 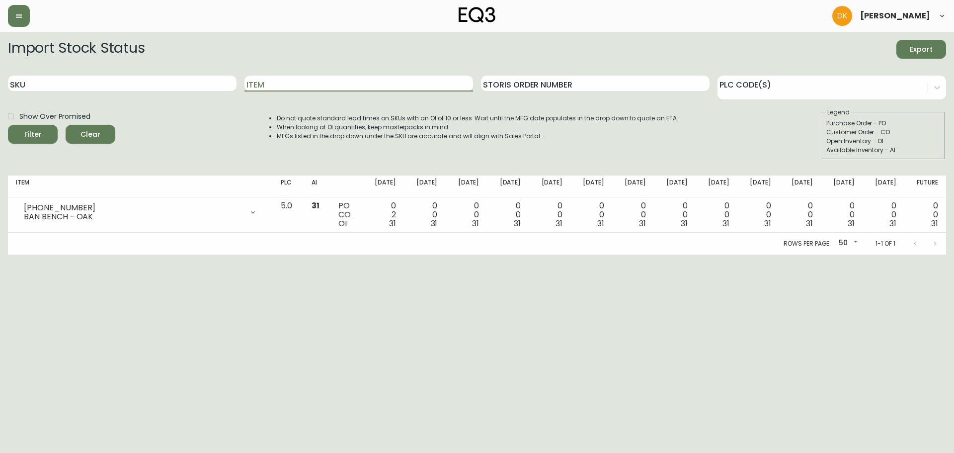 What do you see at coordinates (55, 116) in the screenshot?
I see `span: Show Over Promised` at bounding box center [55, 116].